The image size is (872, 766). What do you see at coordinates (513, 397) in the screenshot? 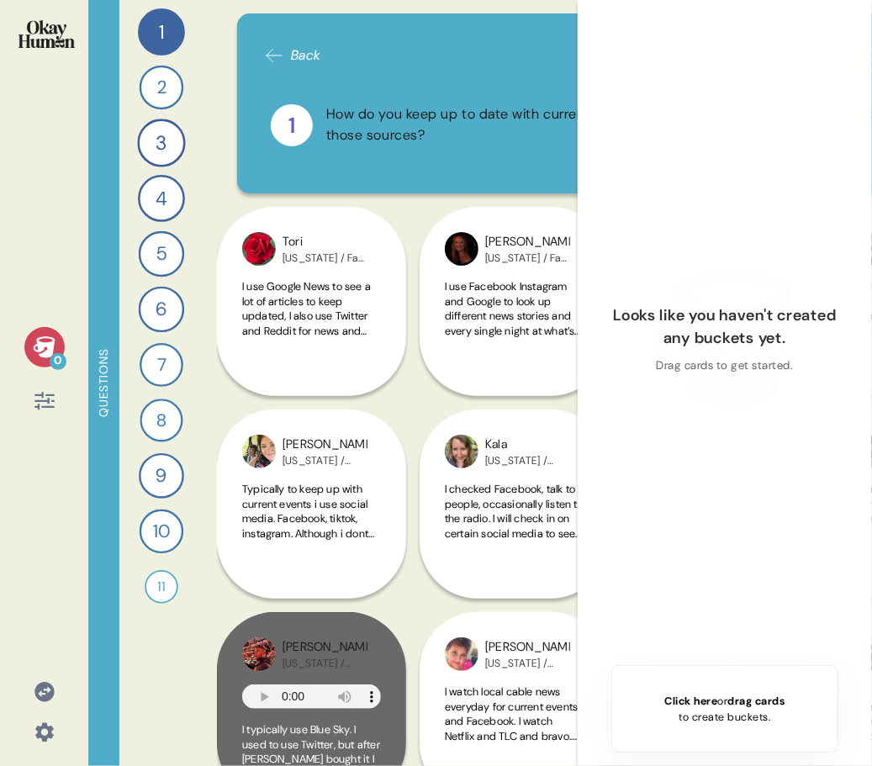
I see `span: I use Facebook Instagram and Google to look up different news stories and every single night at w...` at bounding box center [513, 397].